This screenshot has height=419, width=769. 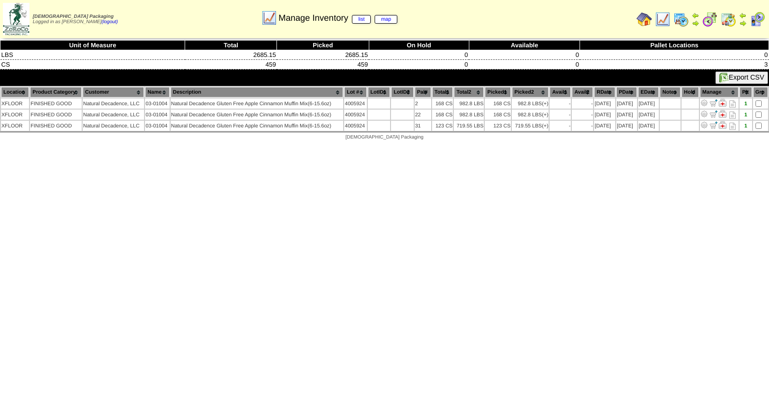 What do you see at coordinates (423, 103) in the screenshot?
I see `td: 2` at bounding box center [423, 103].